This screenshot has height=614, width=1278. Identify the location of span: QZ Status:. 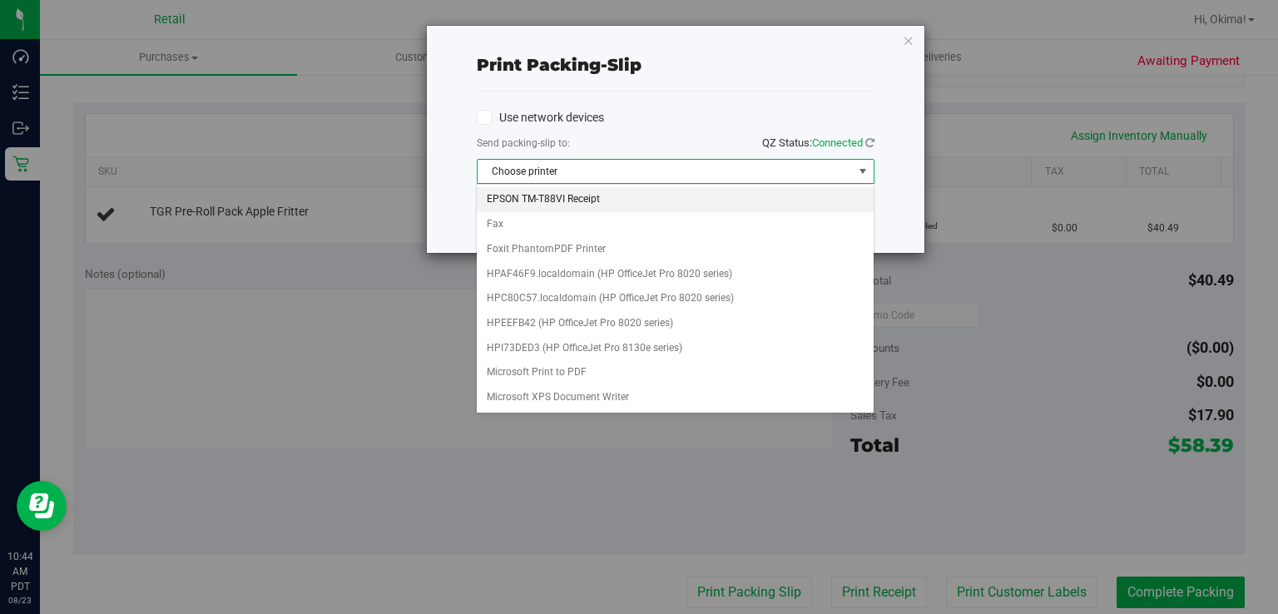
(818, 142).